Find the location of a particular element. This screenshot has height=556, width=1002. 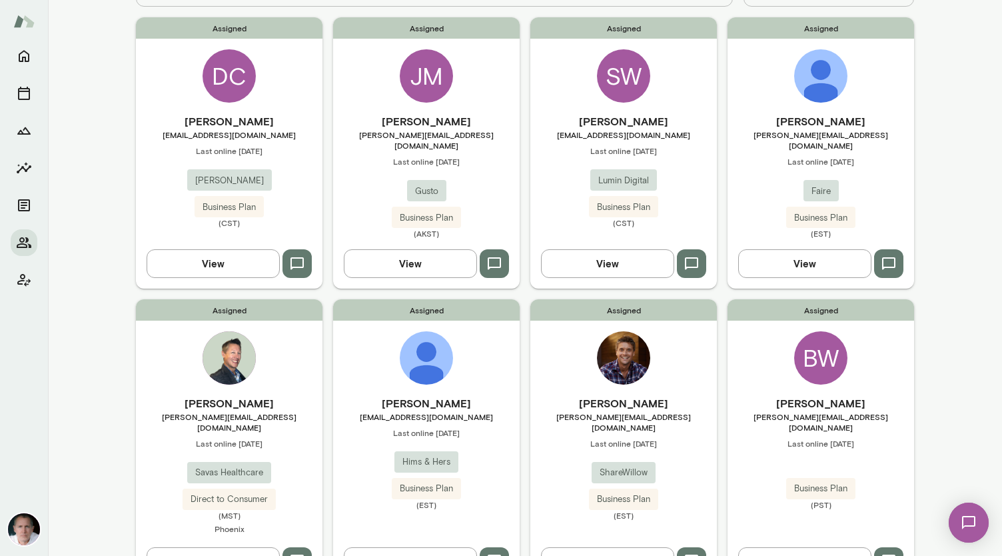

div: SW is located at coordinates (624, 76).